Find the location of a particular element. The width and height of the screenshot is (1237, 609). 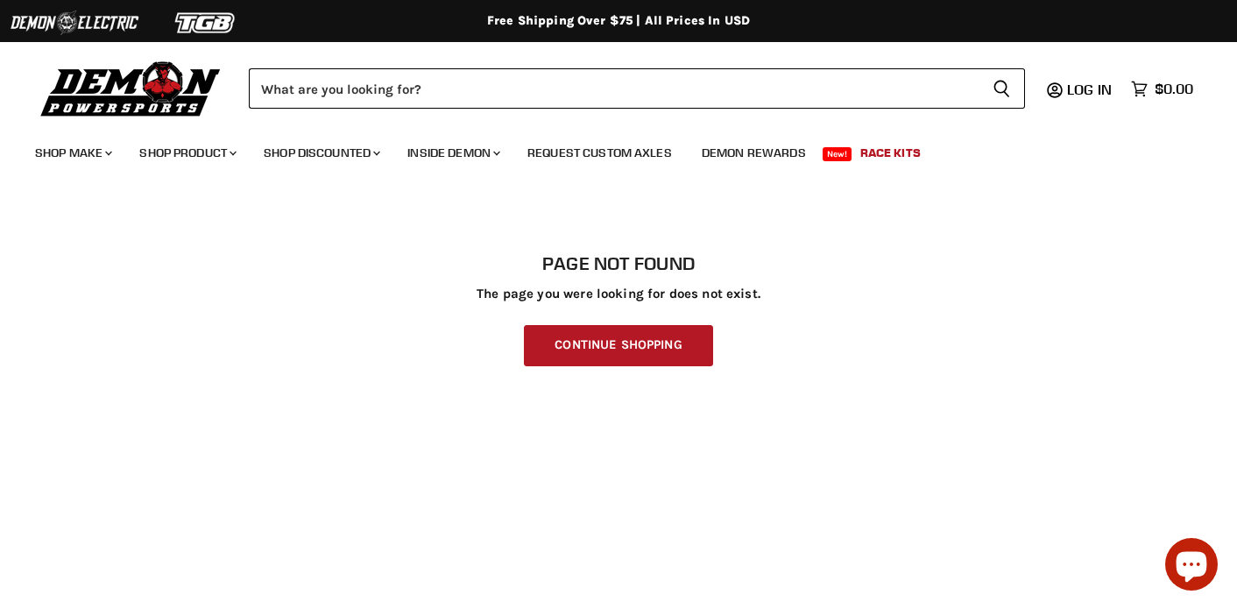

h1: Page not found is located at coordinates (619, 264).